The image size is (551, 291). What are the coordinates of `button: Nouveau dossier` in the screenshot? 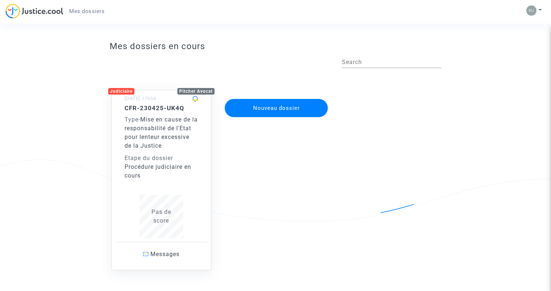 It's located at (276, 108).